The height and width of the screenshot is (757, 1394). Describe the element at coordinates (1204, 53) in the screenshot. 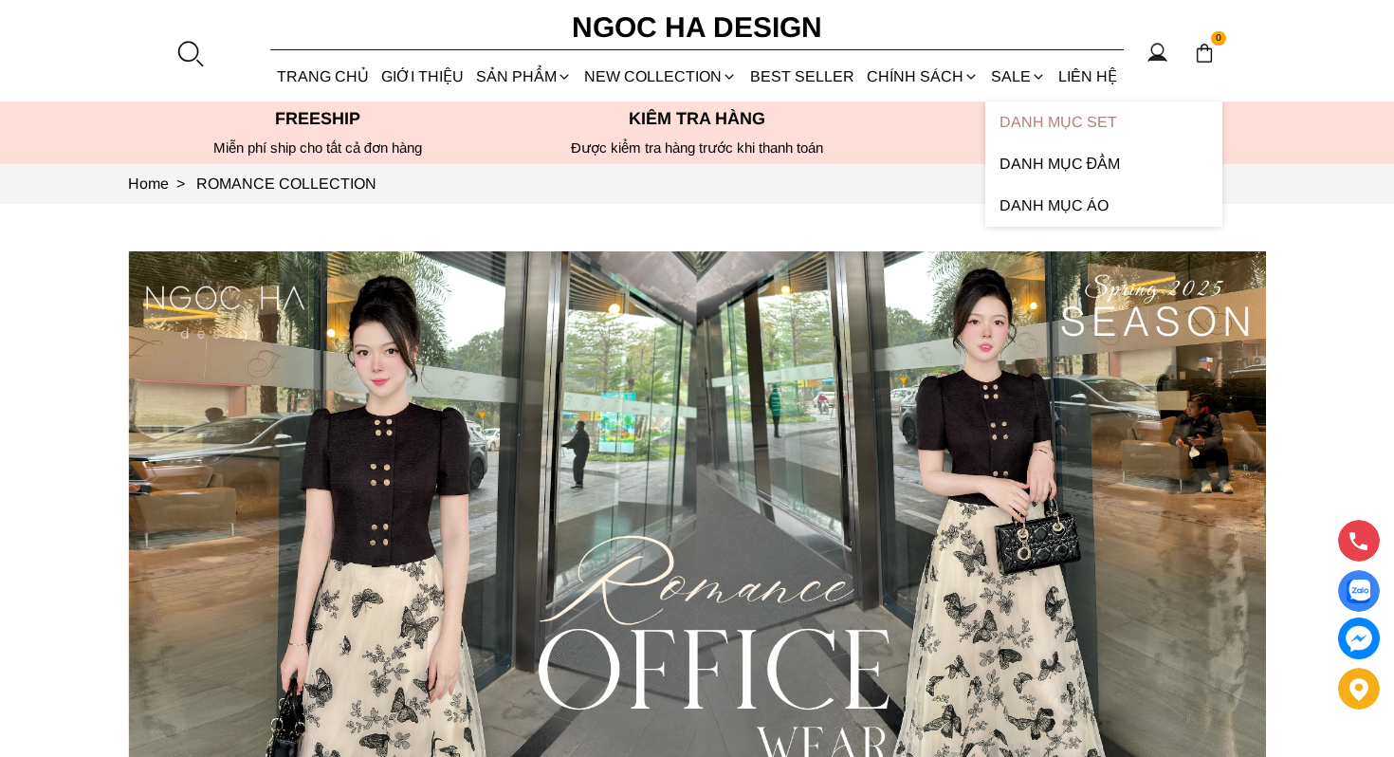

I see `img: img-CART-ICON-ksit0nf1` at that location.